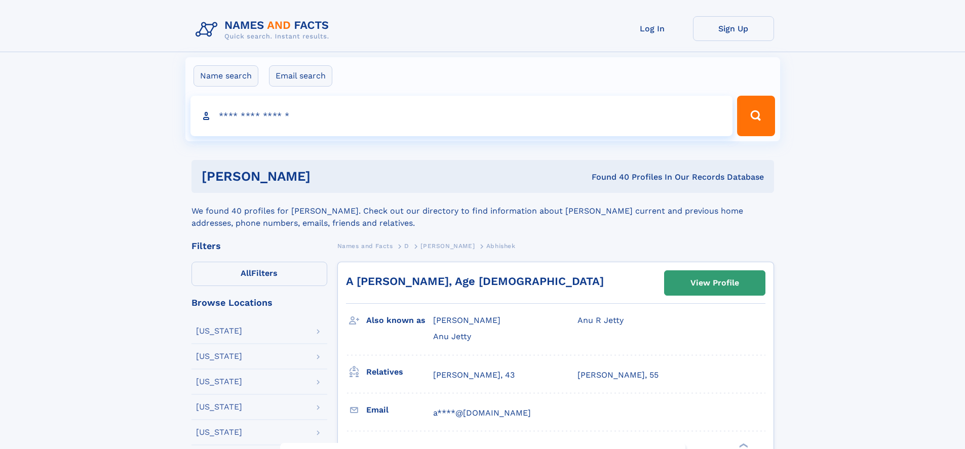 Image resolution: width=965 pixels, height=449 pixels. What do you see at coordinates (715, 283) in the screenshot?
I see `div: View Profile` at bounding box center [715, 283].